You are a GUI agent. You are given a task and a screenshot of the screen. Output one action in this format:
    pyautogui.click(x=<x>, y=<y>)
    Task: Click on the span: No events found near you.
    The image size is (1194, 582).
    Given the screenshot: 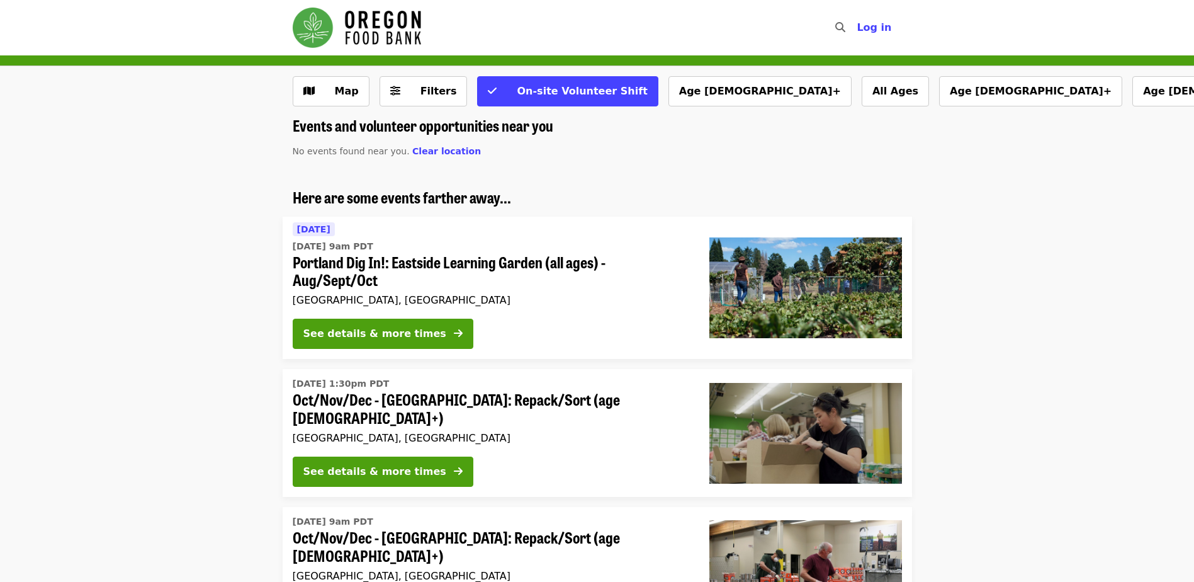 What is the action you would take?
    pyautogui.click(x=351, y=151)
    